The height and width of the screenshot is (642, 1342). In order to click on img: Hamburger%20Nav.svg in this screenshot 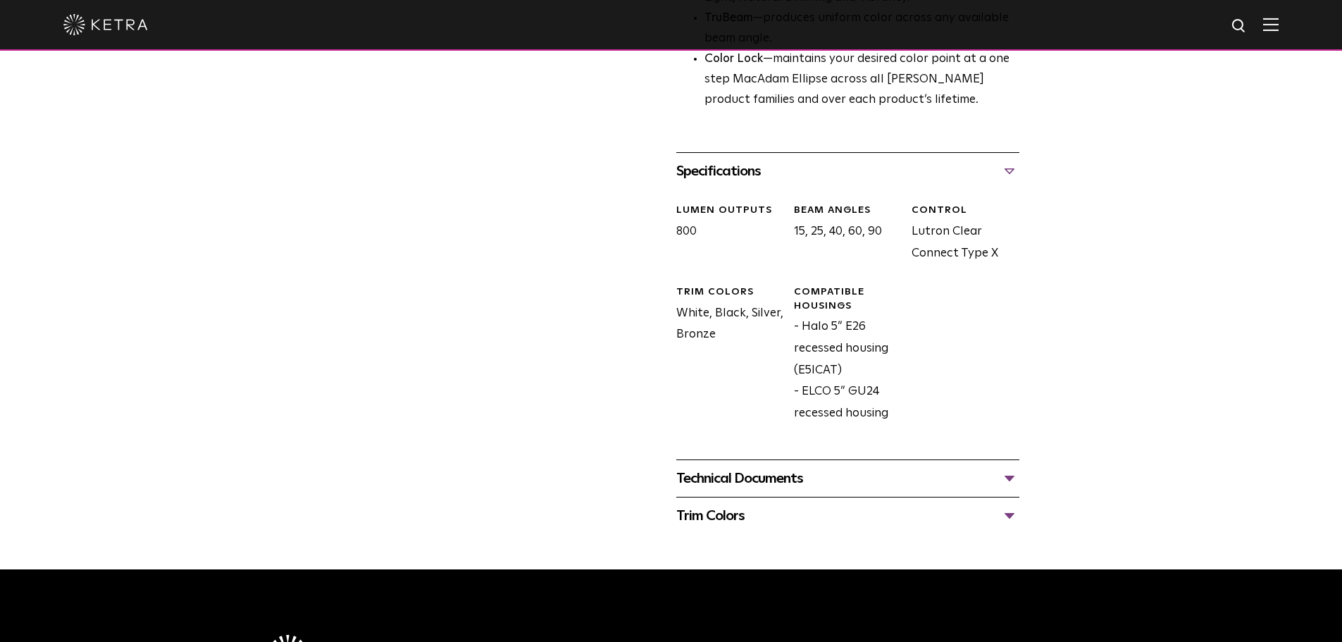, I will do `click(1271, 24)`.